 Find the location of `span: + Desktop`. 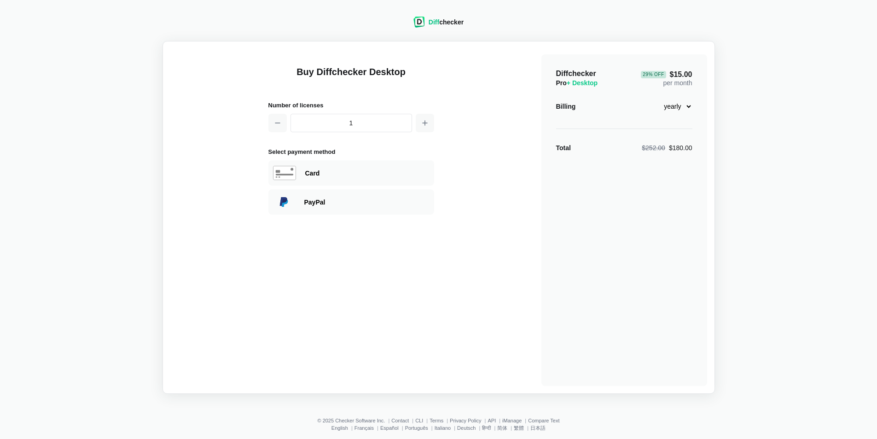

span: + Desktop is located at coordinates (582, 83).